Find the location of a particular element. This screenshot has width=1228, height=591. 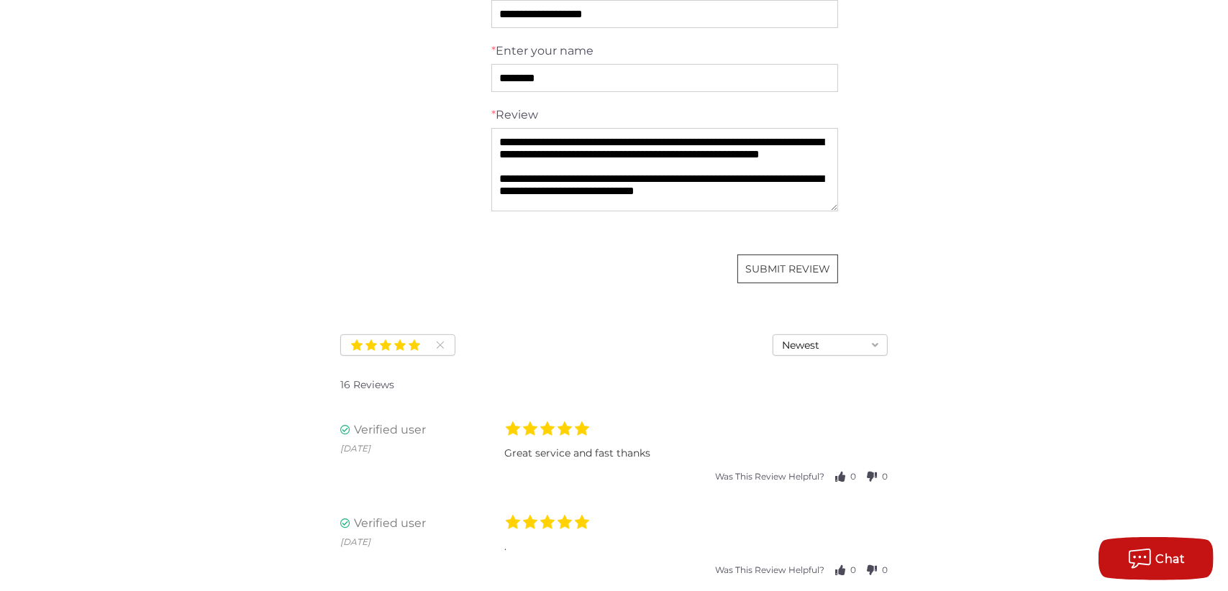

button: SUBMIT REVIEW is located at coordinates (787, 269).